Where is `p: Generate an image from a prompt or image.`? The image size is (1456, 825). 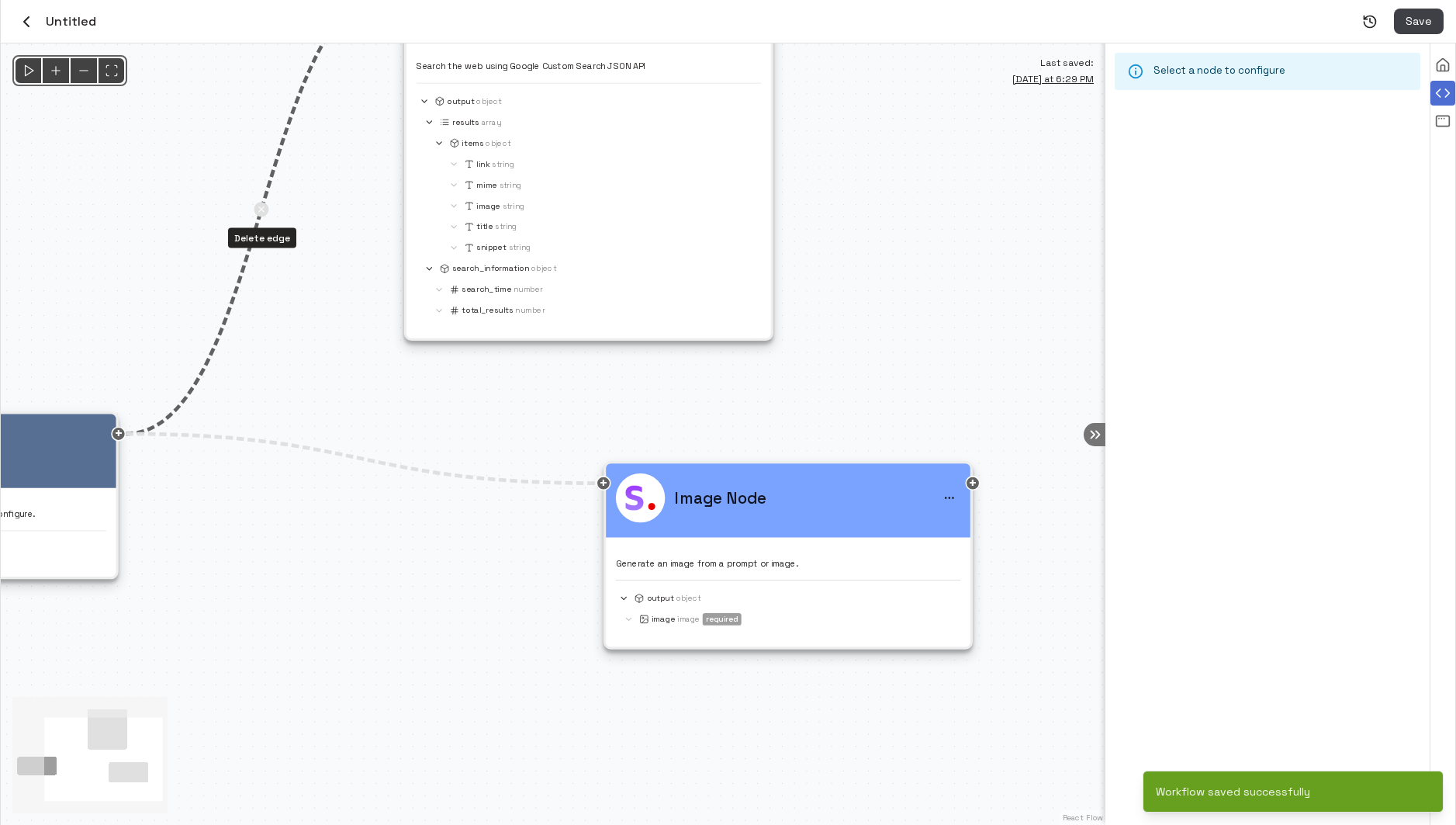 p: Generate an image from a prompt or image. is located at coordinates (789, 563).